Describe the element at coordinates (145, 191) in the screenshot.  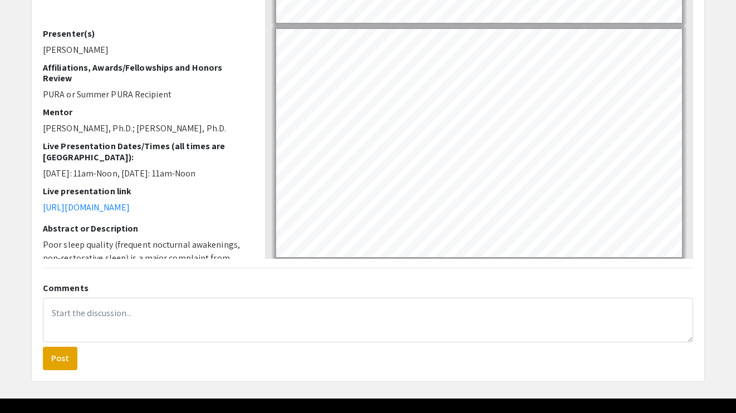
I see `h2: Live presentation link` at that location.